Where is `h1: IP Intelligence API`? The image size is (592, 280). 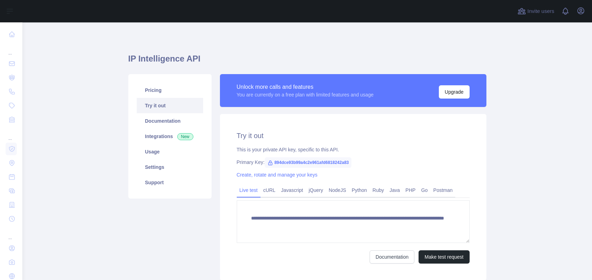 h1: IP Intelligence API is located at coordinates (307, 62).